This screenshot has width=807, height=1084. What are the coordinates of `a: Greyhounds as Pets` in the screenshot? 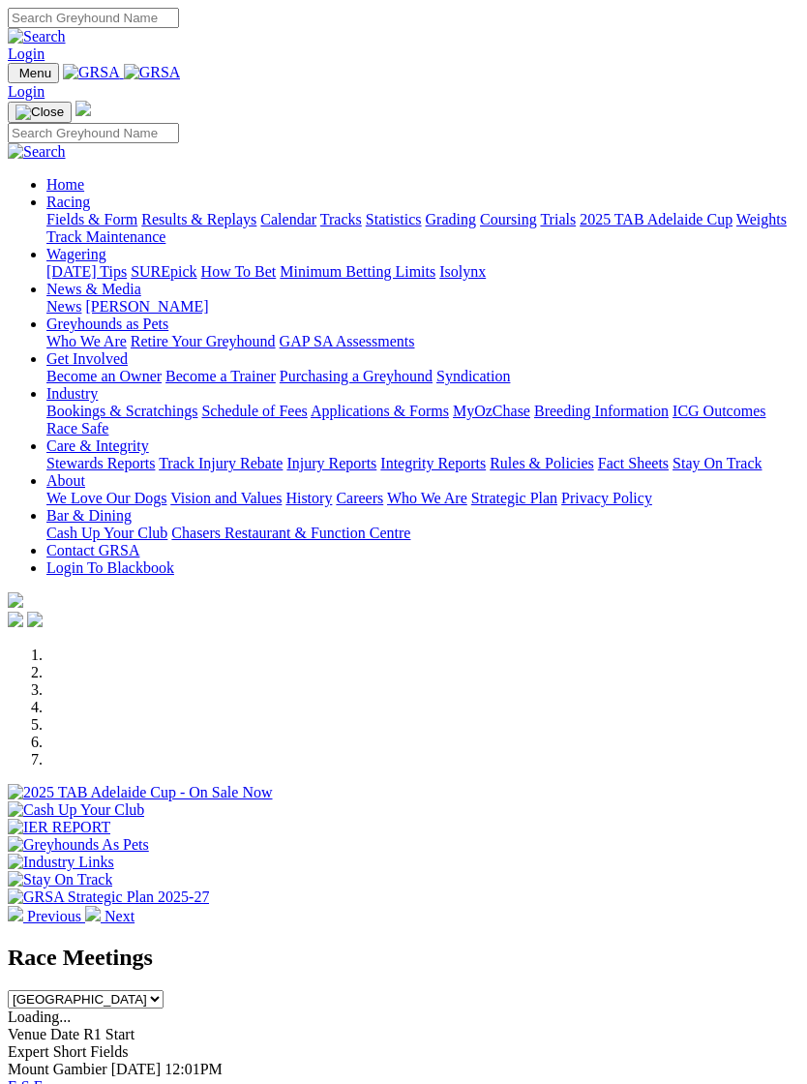 It's located at (107, 323).